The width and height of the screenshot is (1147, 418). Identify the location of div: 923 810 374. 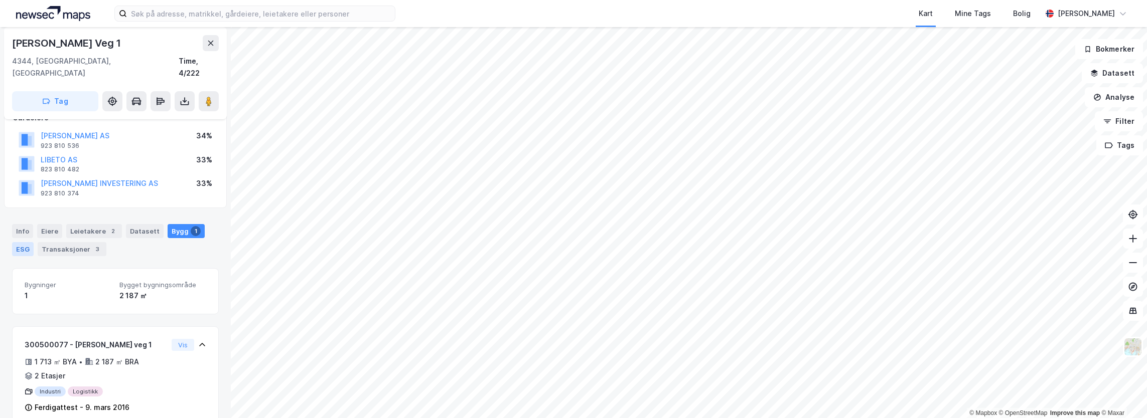
(60, 194).